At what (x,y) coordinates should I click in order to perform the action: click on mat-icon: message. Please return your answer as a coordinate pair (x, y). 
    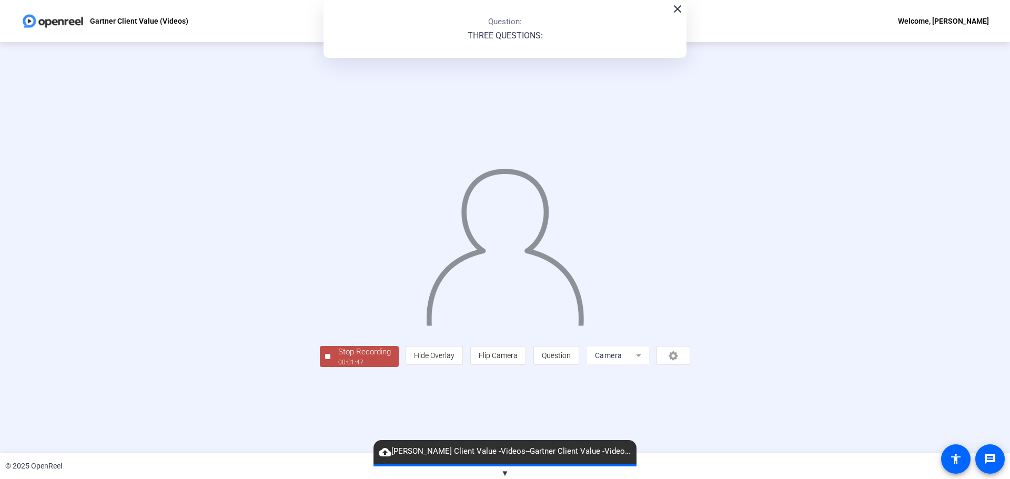
    Looking at the image, I should click on (990, 459).